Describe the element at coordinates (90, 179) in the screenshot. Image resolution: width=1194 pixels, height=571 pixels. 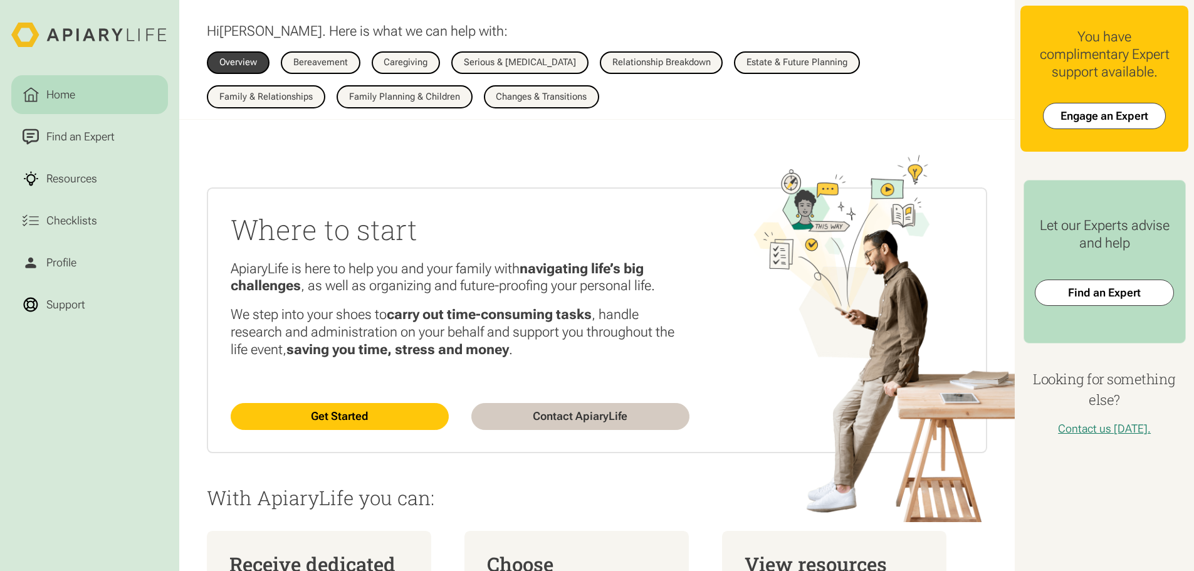
I see `a: Resources` at that location.